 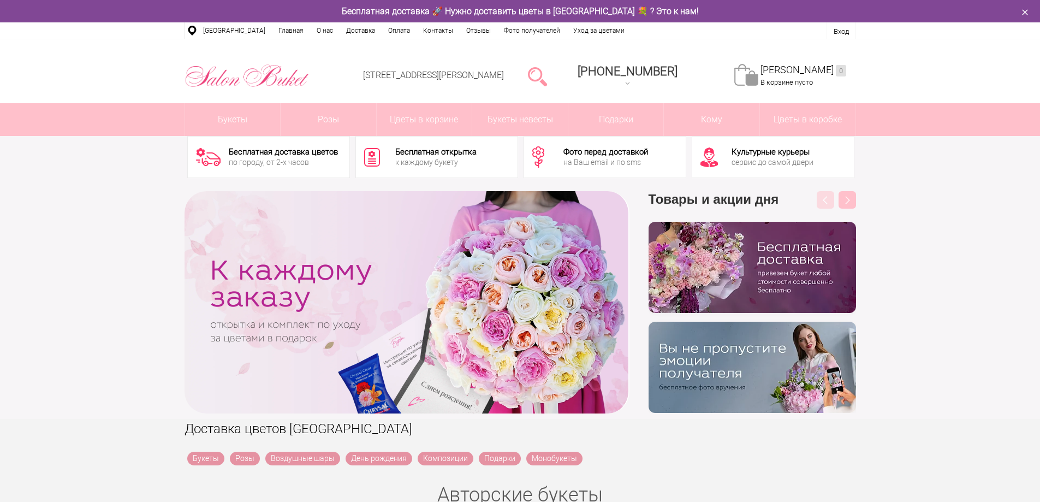 I want to click on a: Доставка, so click(x=360, y=31).